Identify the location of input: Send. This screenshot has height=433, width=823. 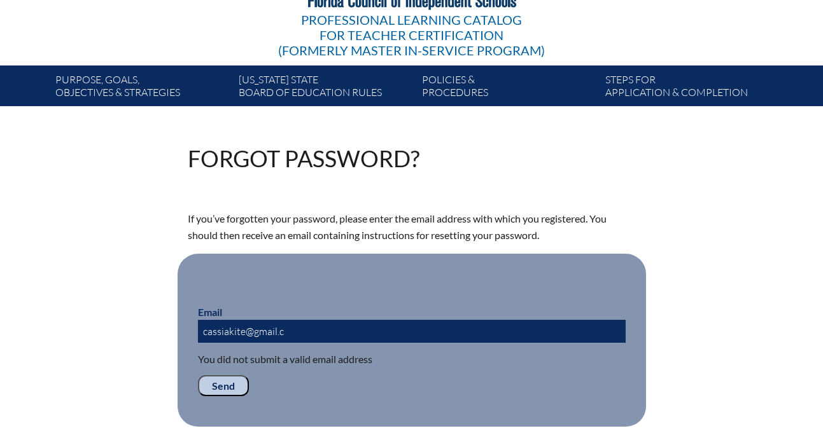
(223, 386).